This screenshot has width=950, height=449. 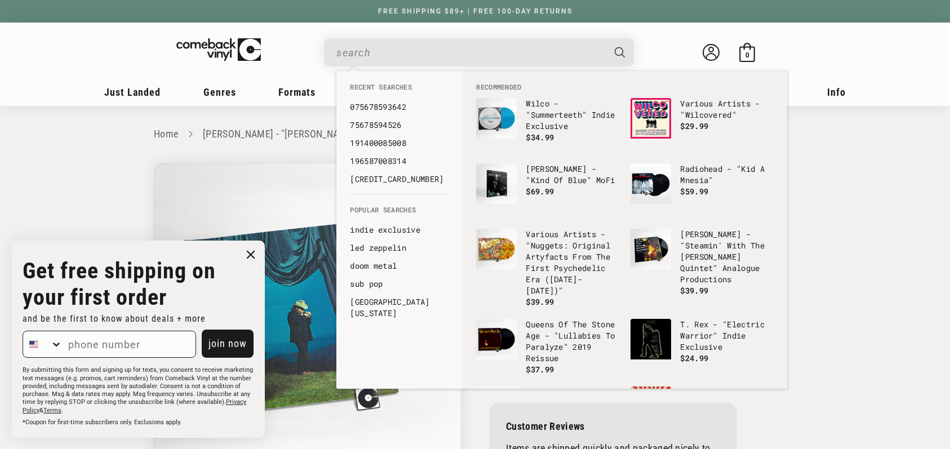 What do you see at coordinates (400, 266) in the screenshot?
I see `li: default_suggestions: doom metal` at bounding box center [400, 266].